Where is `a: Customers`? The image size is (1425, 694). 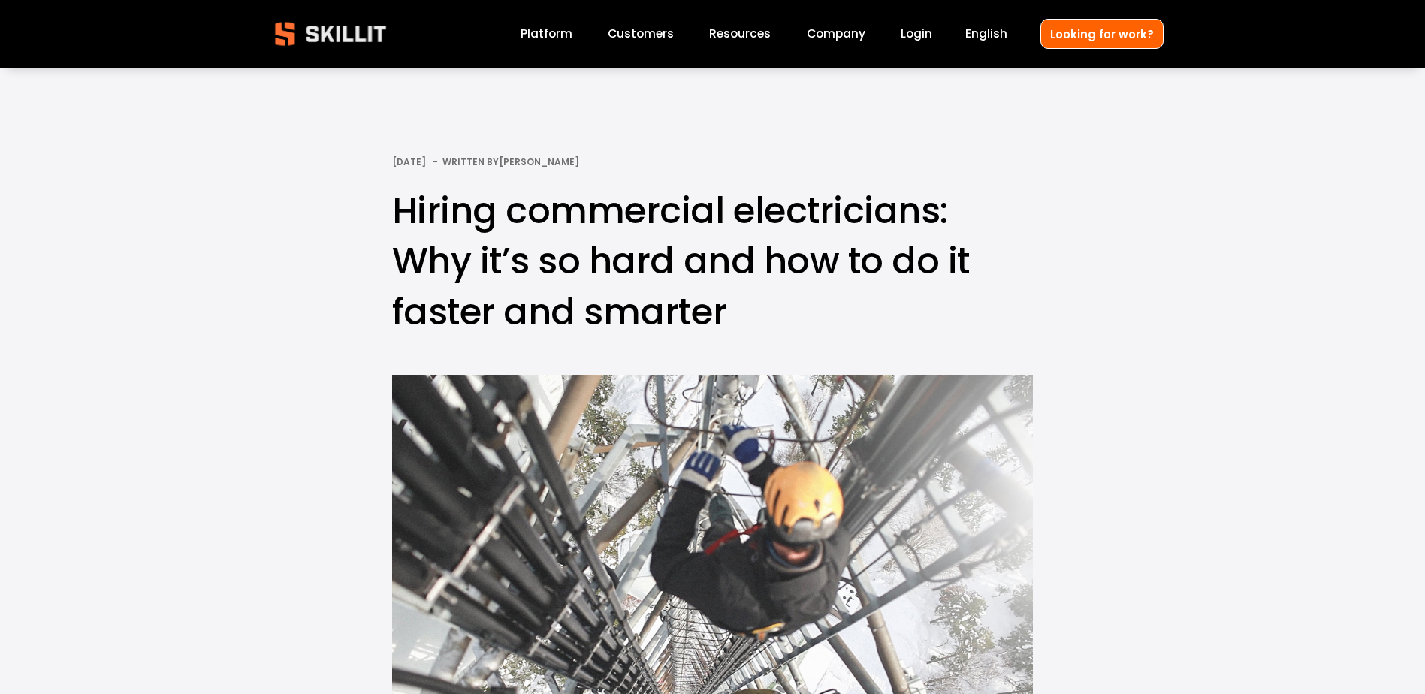
a: Customers is located at coordinates (641, 34).